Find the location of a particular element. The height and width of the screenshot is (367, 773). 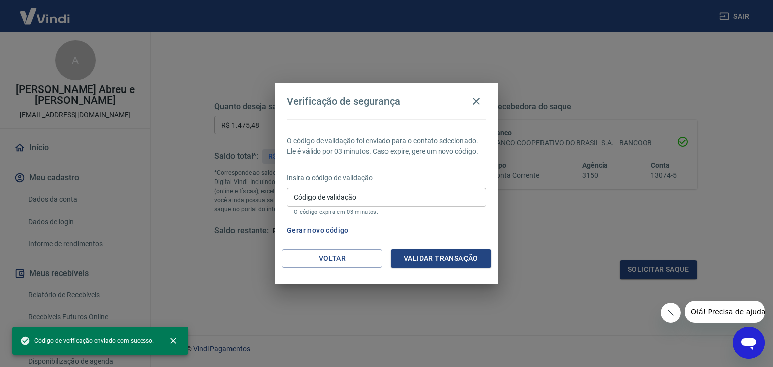

h4: Verificação de segurança is located at coordinates (343, 101).